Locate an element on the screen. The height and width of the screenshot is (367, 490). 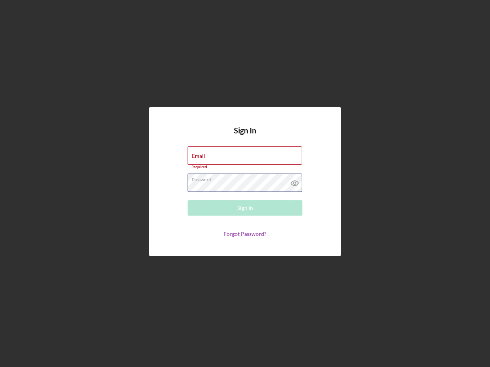
h4: Sign In is located at coordinates (245, 136).